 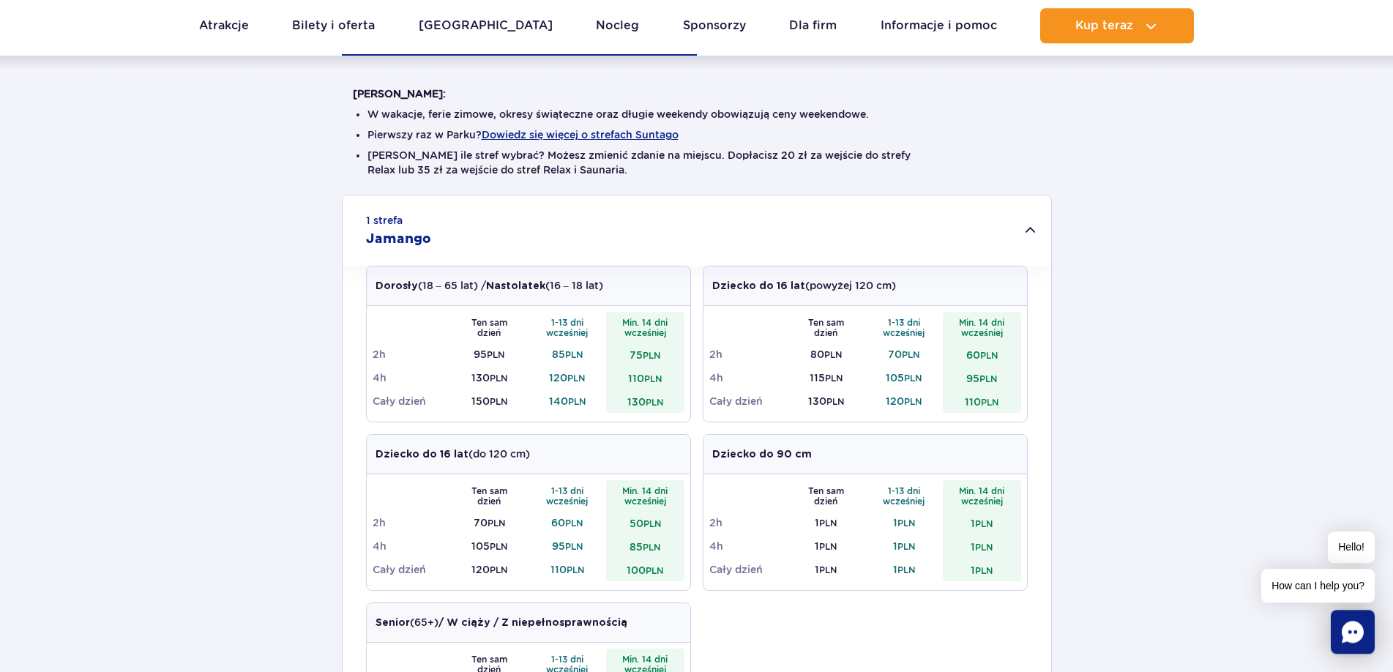 I want to click on a: Bilety i oferta, so click(x=333, y=26).